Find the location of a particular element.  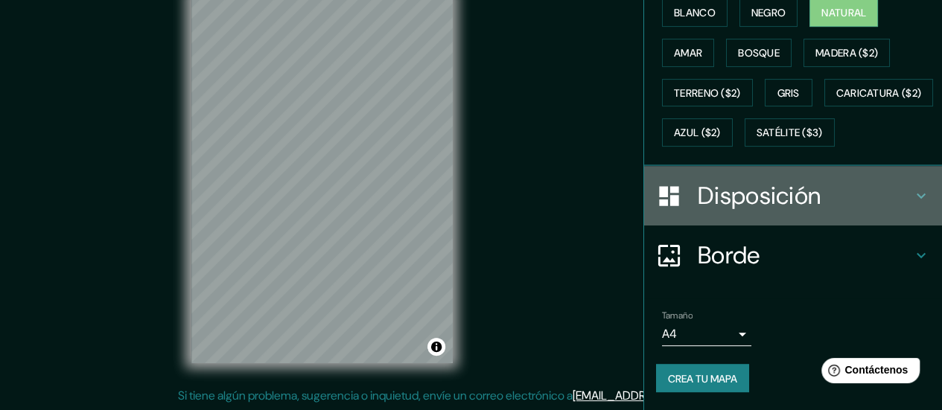

button: Crea tu mapa is located at coordinates (702, 378).